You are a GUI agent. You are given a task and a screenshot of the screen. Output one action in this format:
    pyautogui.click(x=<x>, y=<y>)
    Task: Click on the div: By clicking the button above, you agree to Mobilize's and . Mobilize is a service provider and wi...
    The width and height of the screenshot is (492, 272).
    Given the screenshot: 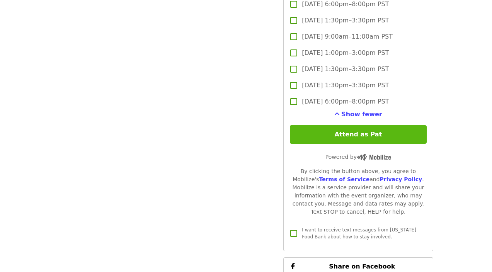 What is the action you would take?
    pyautogui.click(x=358, y=192)
    